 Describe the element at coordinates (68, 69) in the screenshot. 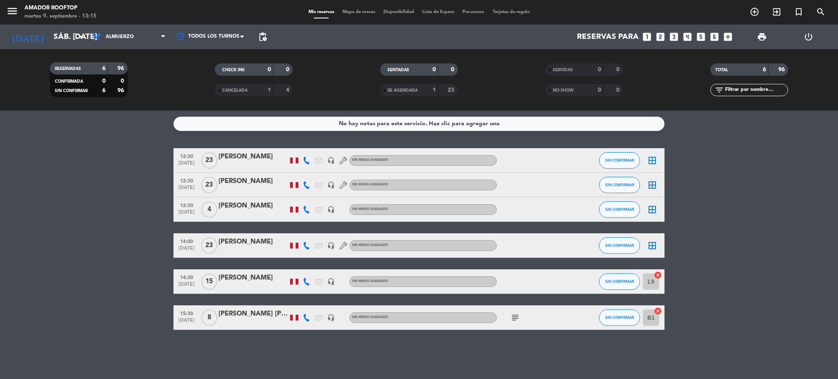

I see `span: RESERVADAS` at that location.